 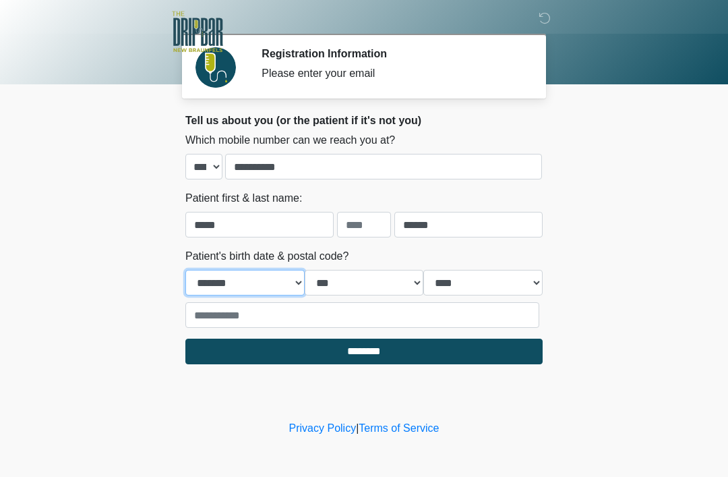 What do you see at coordinates (243, 198) in the screenshot?
I see `label: Patient first & last name:` at bounding box center [243, 198].